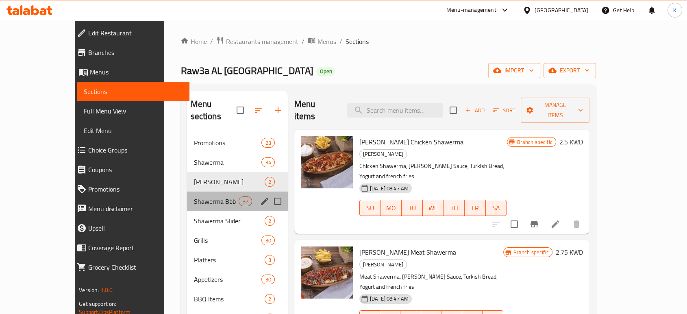 The width and height of the screenshot is (687, 314). Describe the element at coordinates (227, 279) in the screenshot. I see `div: Appetizers` at that location.